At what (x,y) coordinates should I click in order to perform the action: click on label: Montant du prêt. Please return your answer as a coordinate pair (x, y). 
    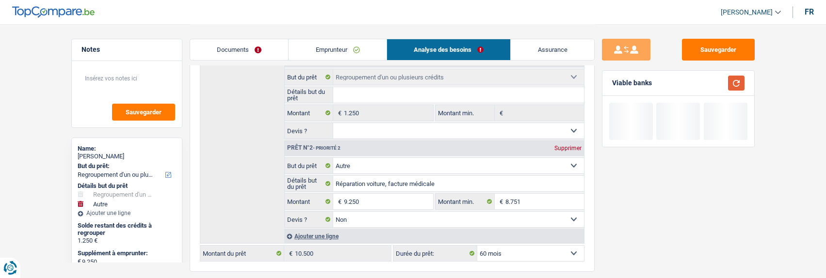
    Looking at the image, I should click on (242, 254).